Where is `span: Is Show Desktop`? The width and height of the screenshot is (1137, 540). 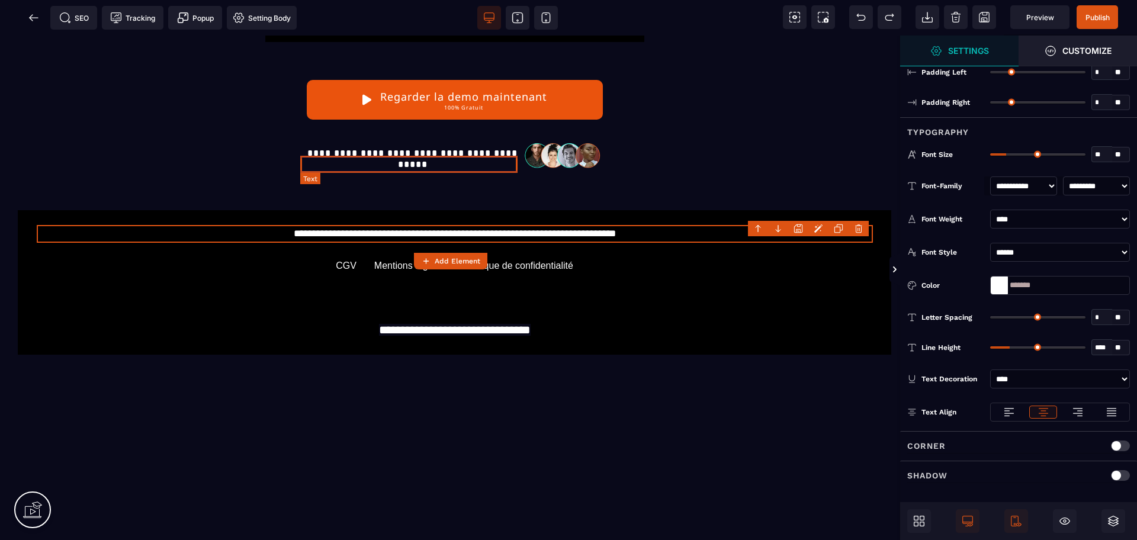
span: Is Show Desktop is located at coordinates (967, 521).